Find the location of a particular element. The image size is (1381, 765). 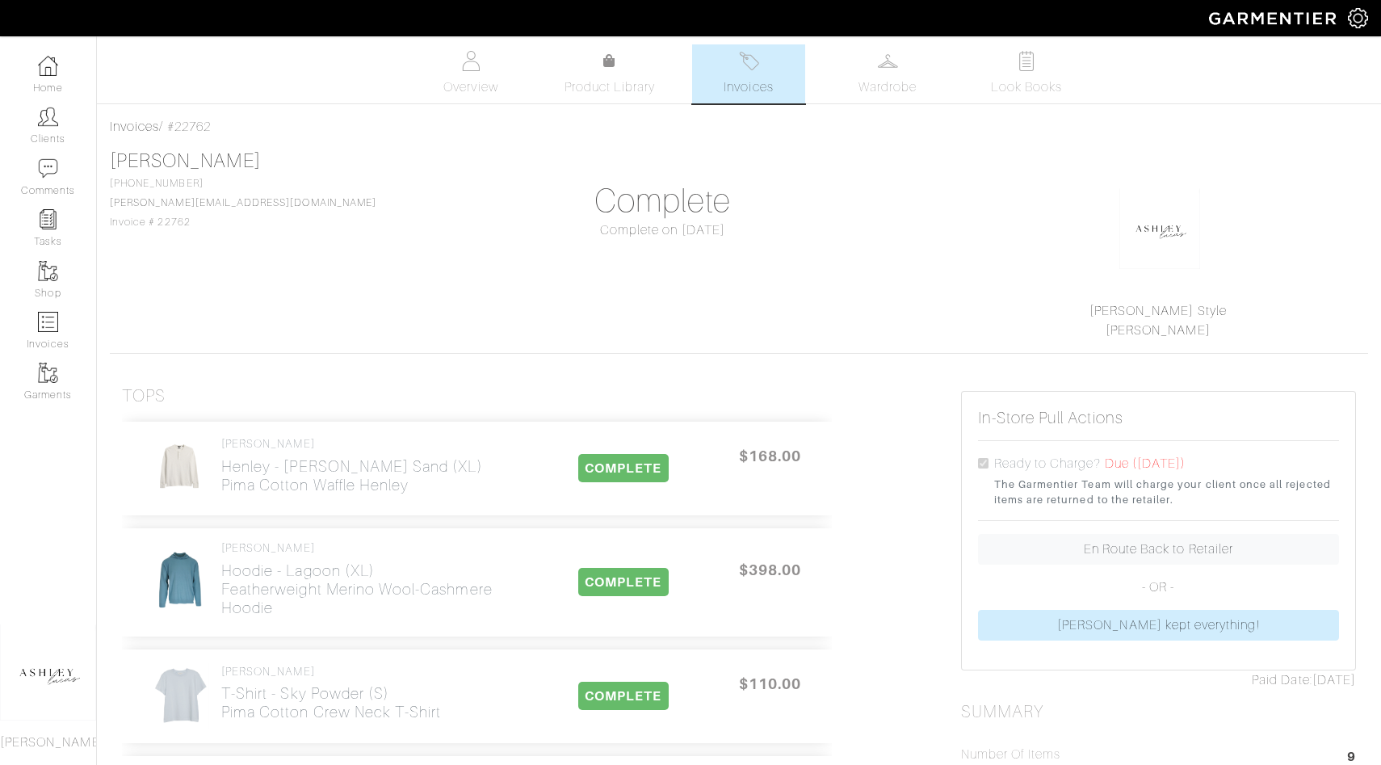

h1: Complete is located at coordinates (662, 201).